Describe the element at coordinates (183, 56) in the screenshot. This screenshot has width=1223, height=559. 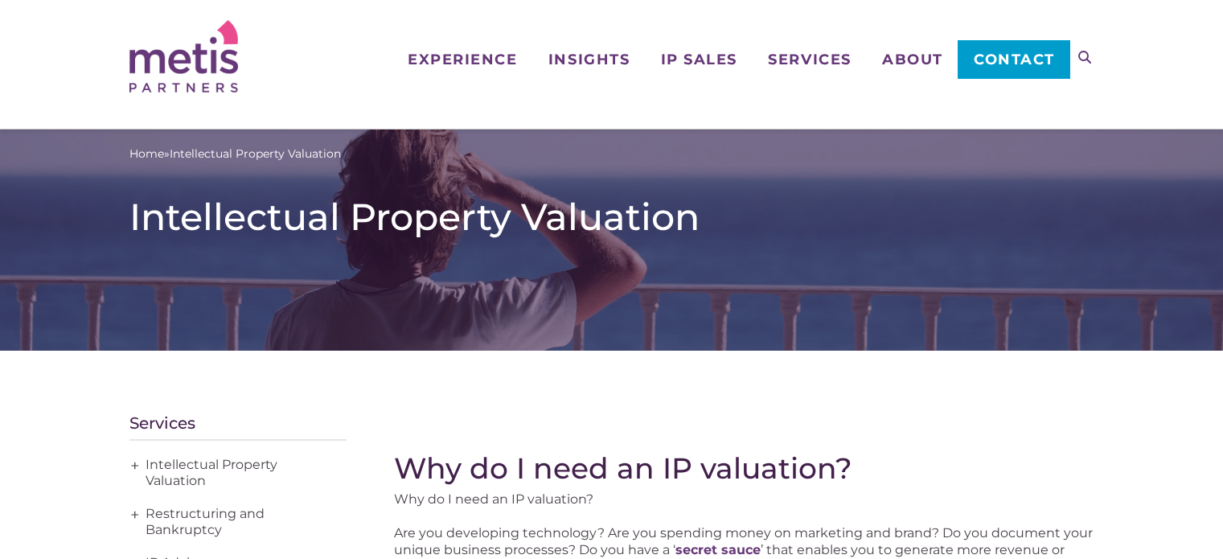
I see `img: Metis Partners` at that location.